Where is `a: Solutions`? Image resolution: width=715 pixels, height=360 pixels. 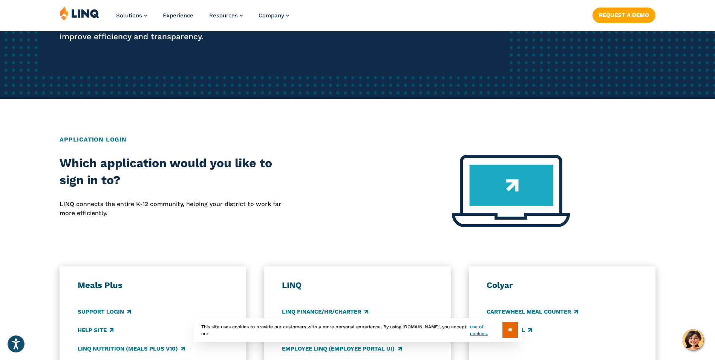
a: Solutions is located at coordinates (132, 15).